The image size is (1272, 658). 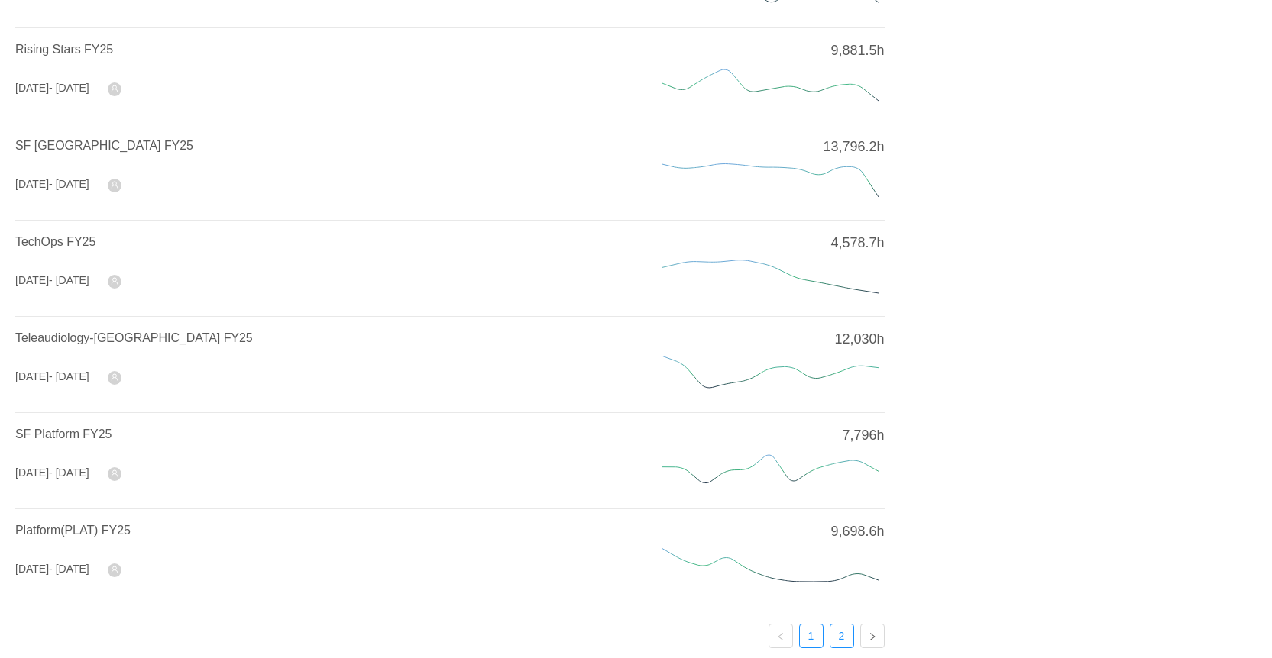 What do you see at coordinates (842, 636) in the screenshot?
I see `li: 2` at bounding box center [842, 636].